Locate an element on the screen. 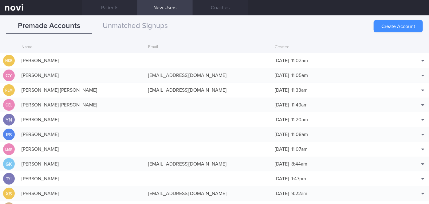  button: Create Account is located at coordinates (398, 26).